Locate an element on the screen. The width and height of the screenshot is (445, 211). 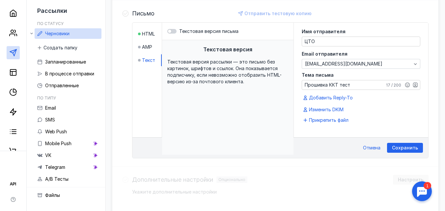
span: Изменить DKIM is located at coordinates (326, 110).